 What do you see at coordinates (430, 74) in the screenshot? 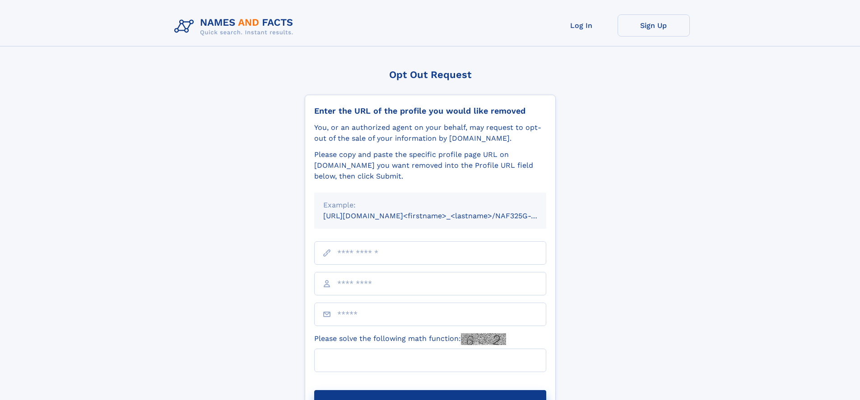
I see `div: Opt Out Request` at bounding box center [430, 74].